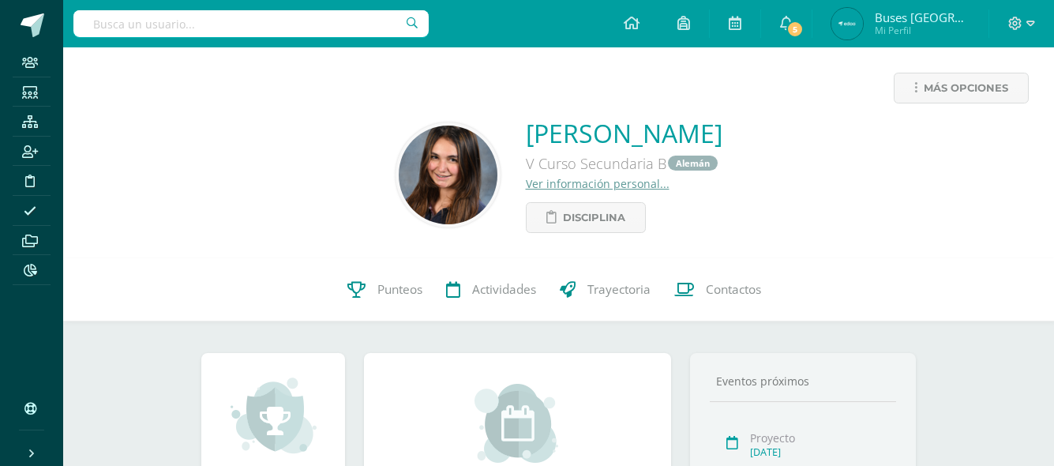  What do you see at coordinates (966, 88) in the screenshot?
I see `span: Más opciones` at bounding box center [966, 88].